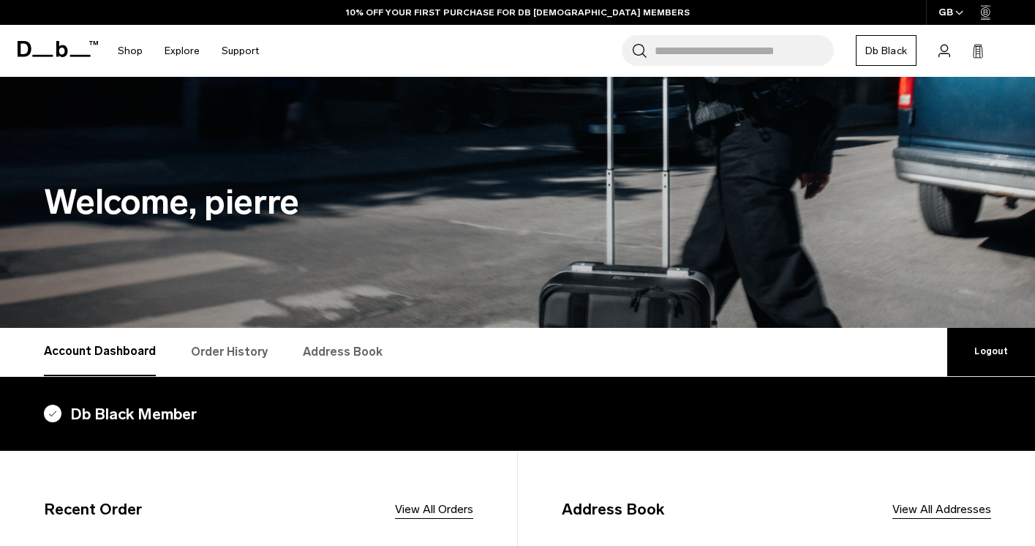 The height and width of the screenshot is (546, 1035). Describe the element at coordinates (886, 50) in the screenshot. I see `a: Db Black` at that location.